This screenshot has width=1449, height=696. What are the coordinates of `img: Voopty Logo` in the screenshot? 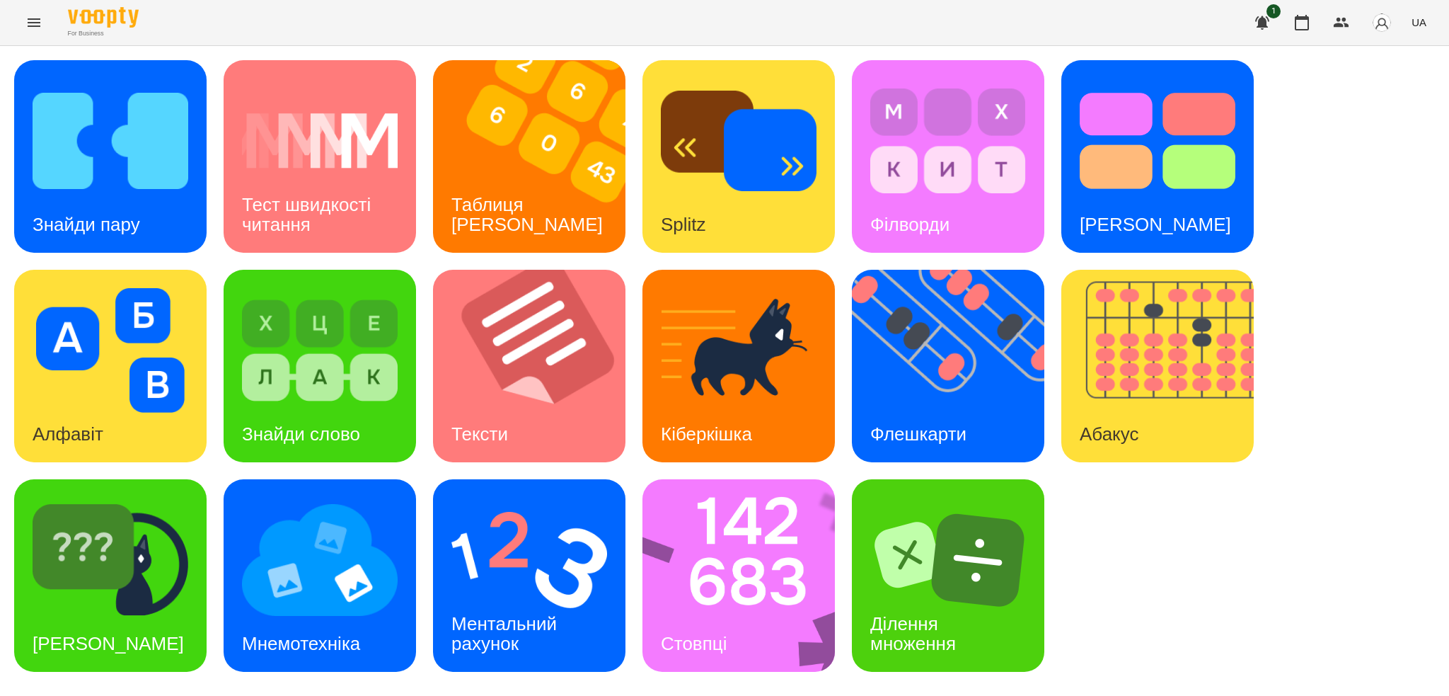 It's located at (103, 17).